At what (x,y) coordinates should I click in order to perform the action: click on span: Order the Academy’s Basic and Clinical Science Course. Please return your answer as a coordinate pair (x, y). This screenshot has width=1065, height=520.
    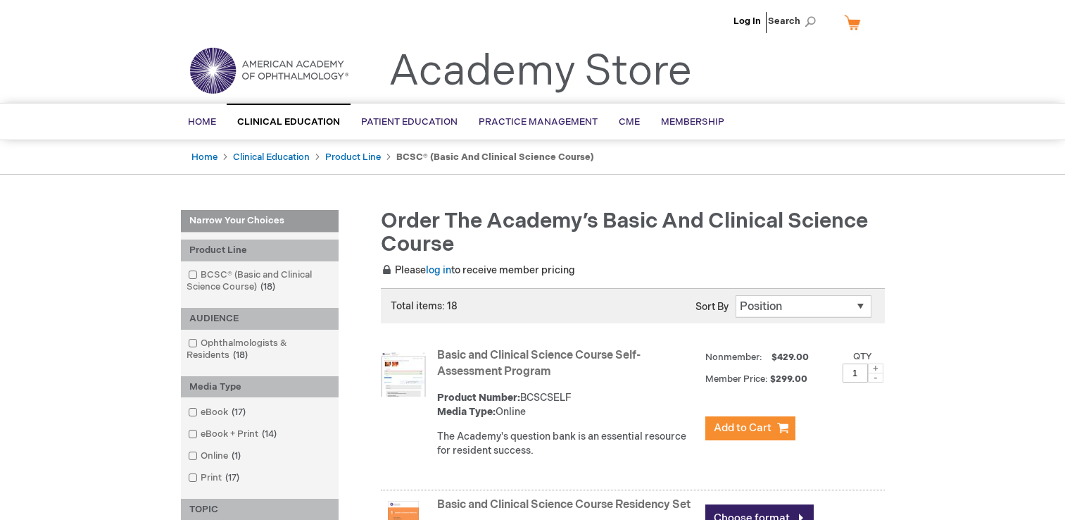
    Looking at the image, I should click on (625, 232).